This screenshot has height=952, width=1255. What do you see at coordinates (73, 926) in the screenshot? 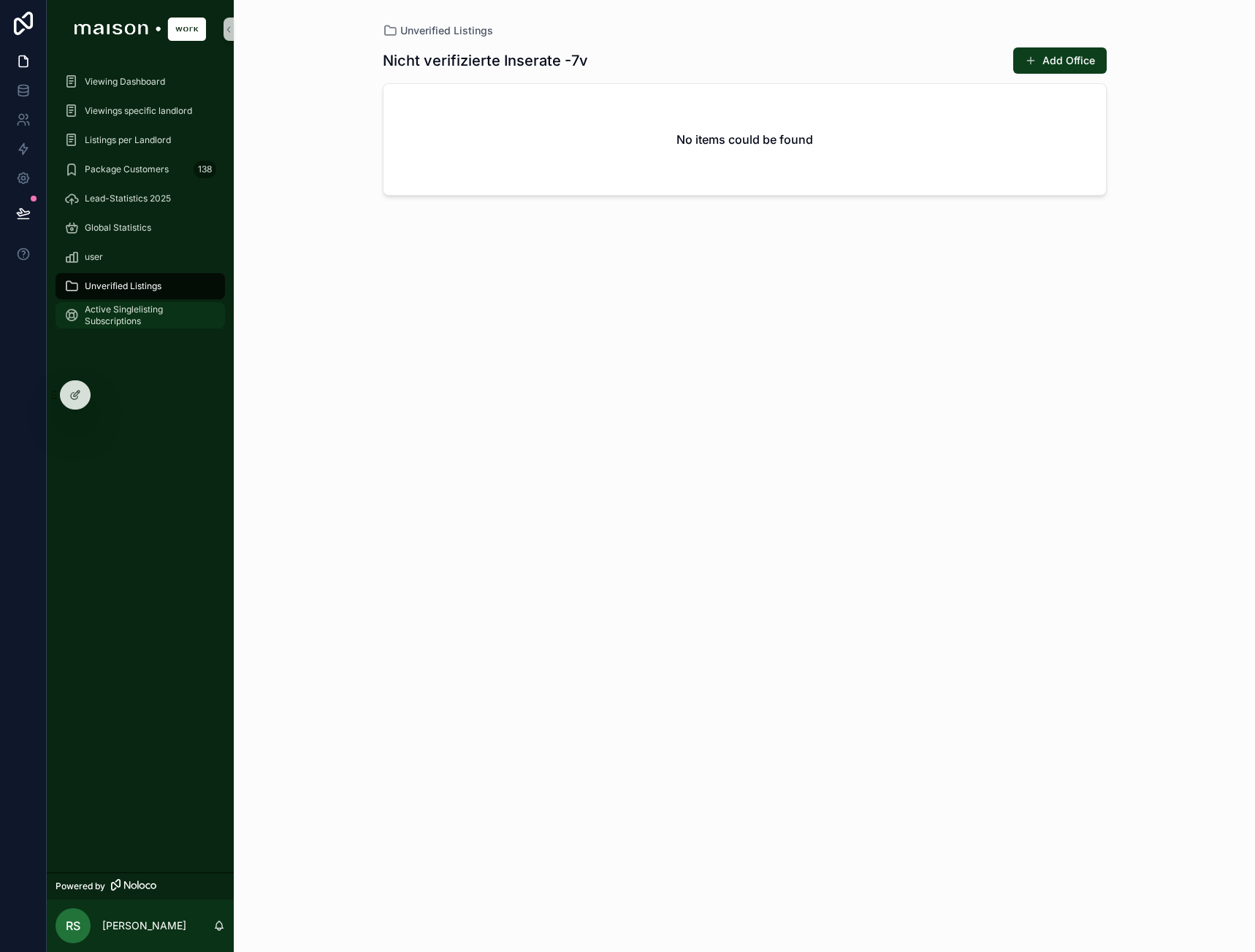
I see `span: RS` at bounding box center [73, 926].